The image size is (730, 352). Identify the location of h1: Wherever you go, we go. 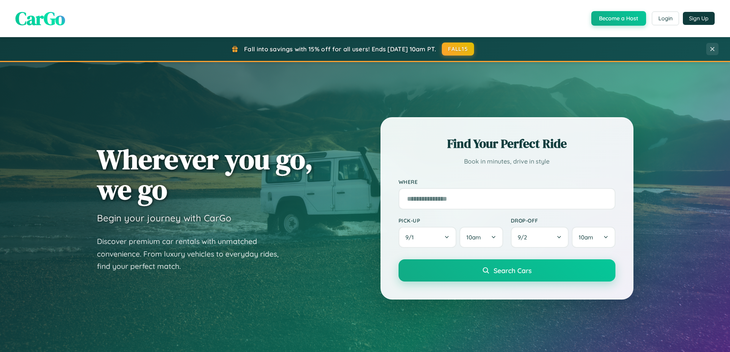
(205, 174).